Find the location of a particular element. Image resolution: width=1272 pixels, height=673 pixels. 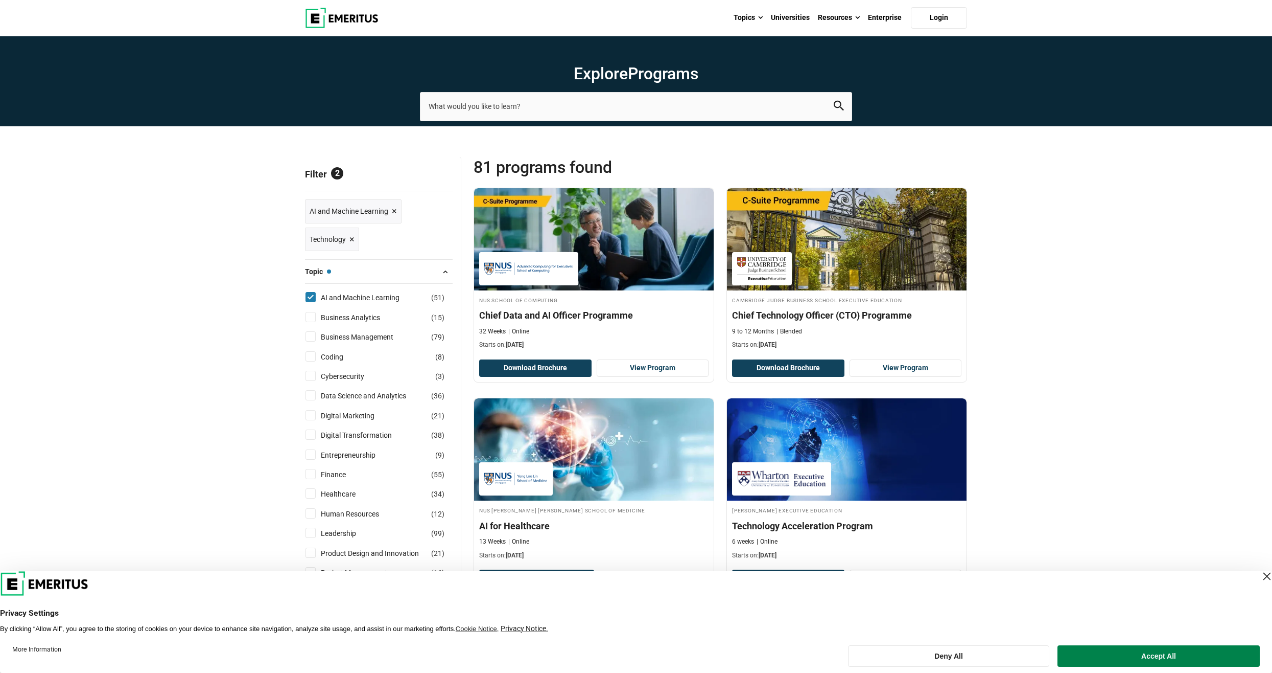

a: Login is located at coordinates (939, 18).